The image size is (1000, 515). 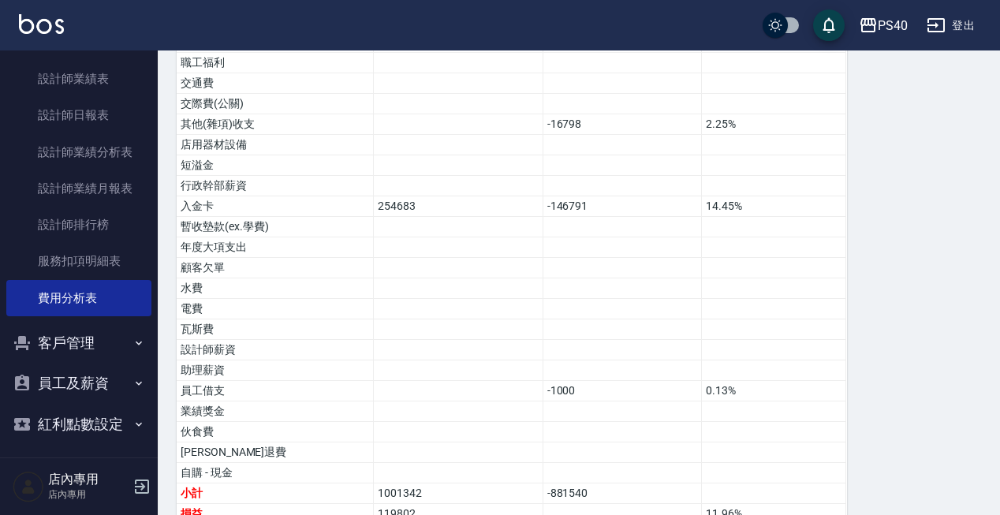 I want to click on button: save, so click(x=829, y=25).